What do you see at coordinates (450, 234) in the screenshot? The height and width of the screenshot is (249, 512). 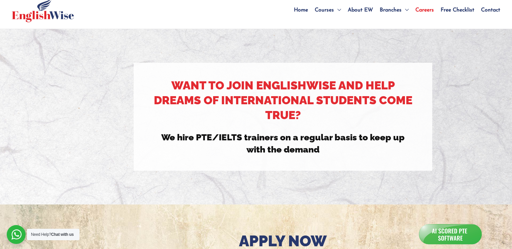 I see `img: icon_a.png` at bounding box center [450, 234].